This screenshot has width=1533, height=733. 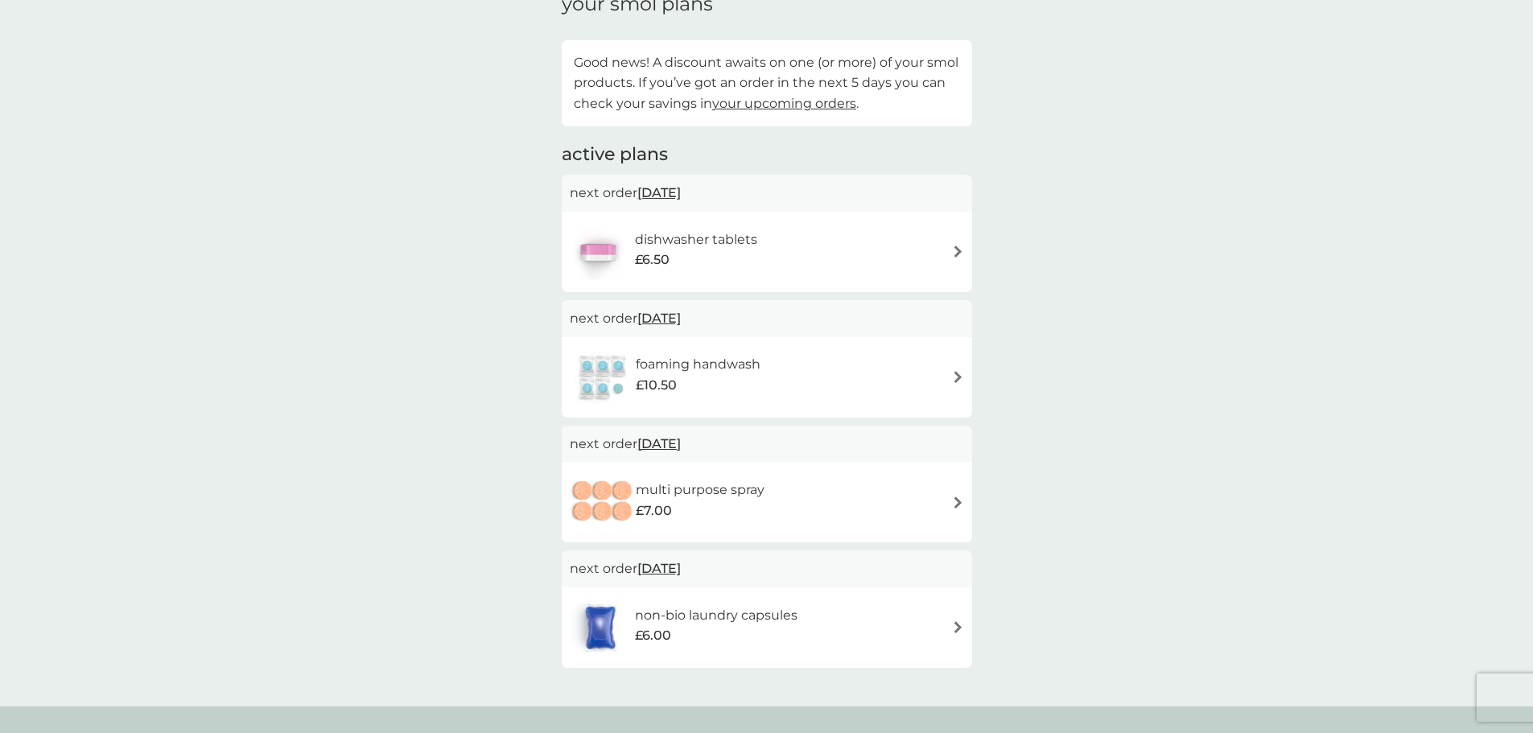 What do you see at coordinates (603, 502) in the screenshot?
I see `img: multi purpose spray` at bounding box center [603, 502].